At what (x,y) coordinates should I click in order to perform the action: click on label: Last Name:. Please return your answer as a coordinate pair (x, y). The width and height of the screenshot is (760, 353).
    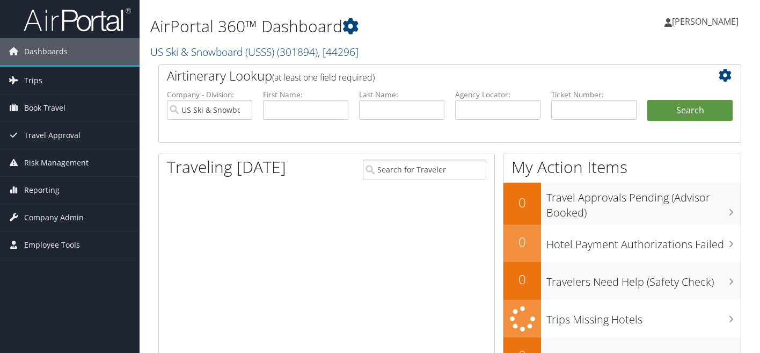
    Looking at the image, I should click on (402, 94).